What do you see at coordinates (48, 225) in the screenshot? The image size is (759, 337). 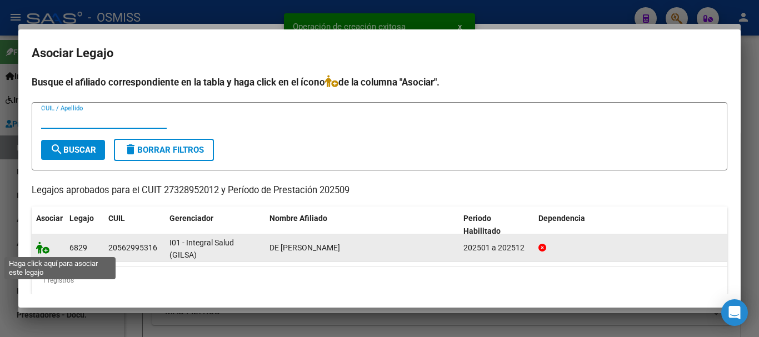 I see `datatable-header-cell: Asociar` at bounding box center [48, 225].